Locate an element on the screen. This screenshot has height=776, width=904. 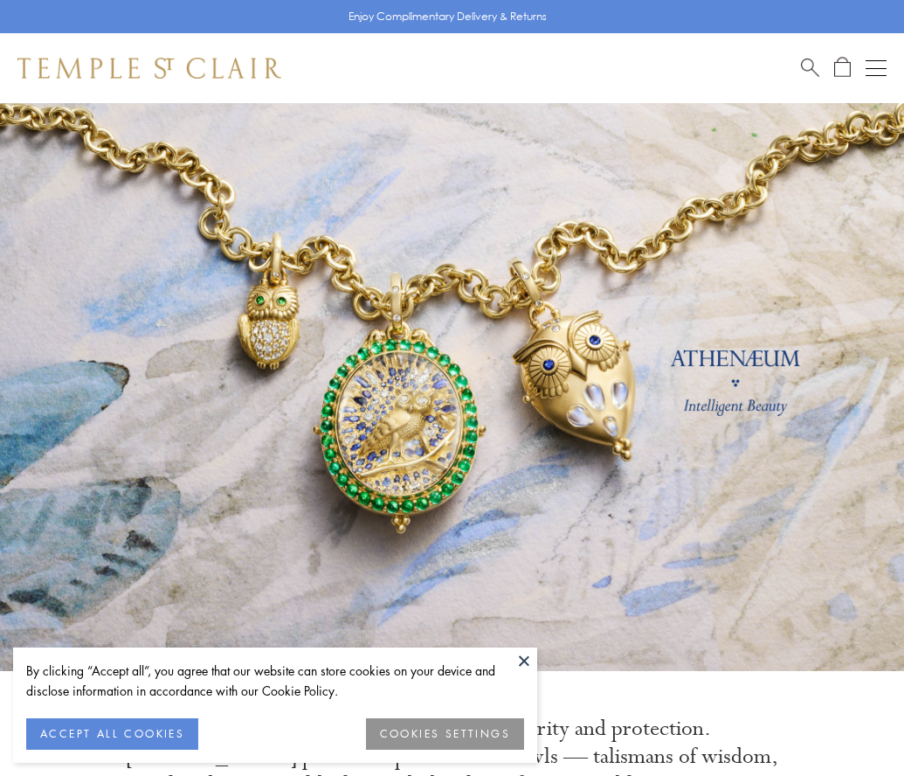
div: By clicking “Accept all”, you agree that our website can store cookies on your device and disclos... is located at coordinates (275, 680).